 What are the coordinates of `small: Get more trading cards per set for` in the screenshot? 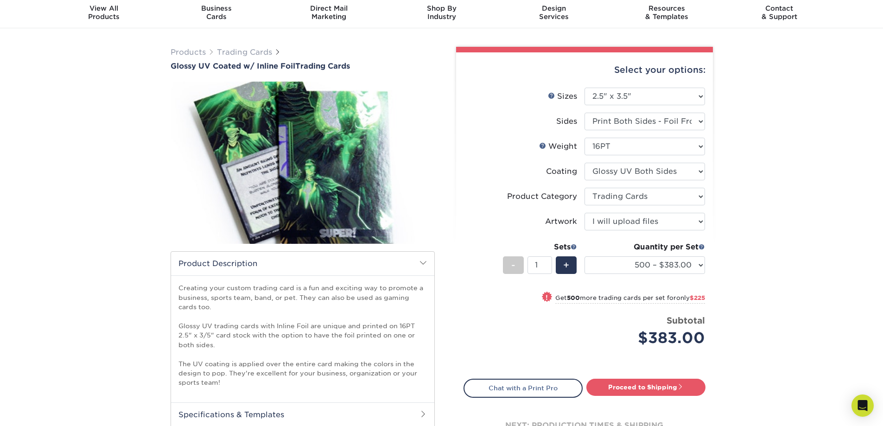 It's located at (630, 299).